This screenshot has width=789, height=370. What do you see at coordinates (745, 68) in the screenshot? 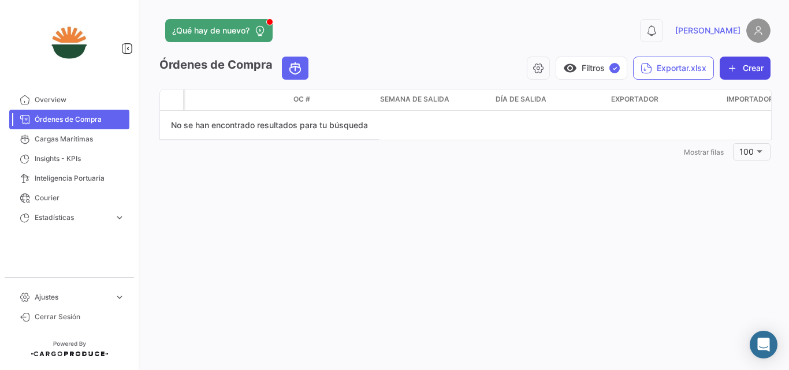
I see `button: Crear` at bounding box center [745, 68].